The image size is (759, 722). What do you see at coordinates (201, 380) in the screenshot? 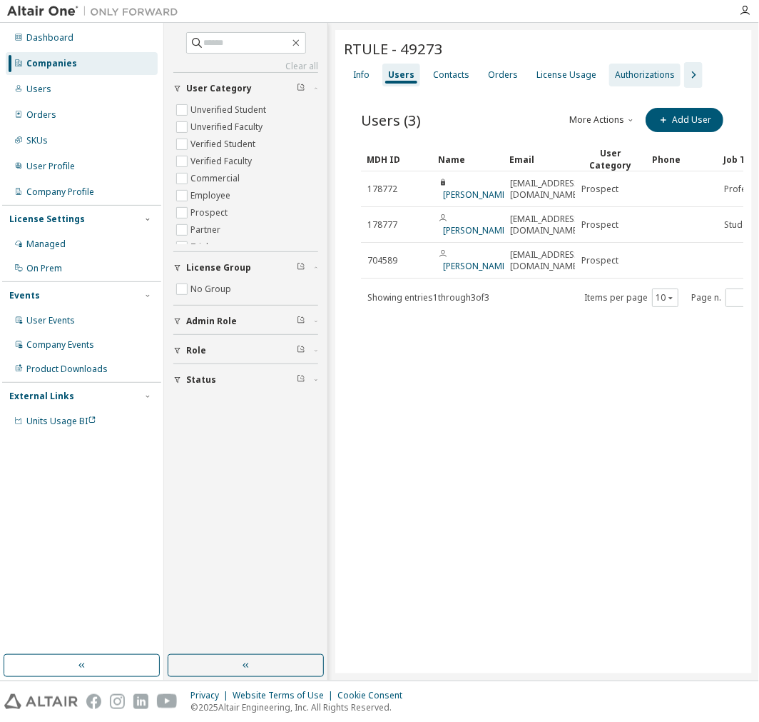
I see `span: Status` at bounding box center [201, 380].